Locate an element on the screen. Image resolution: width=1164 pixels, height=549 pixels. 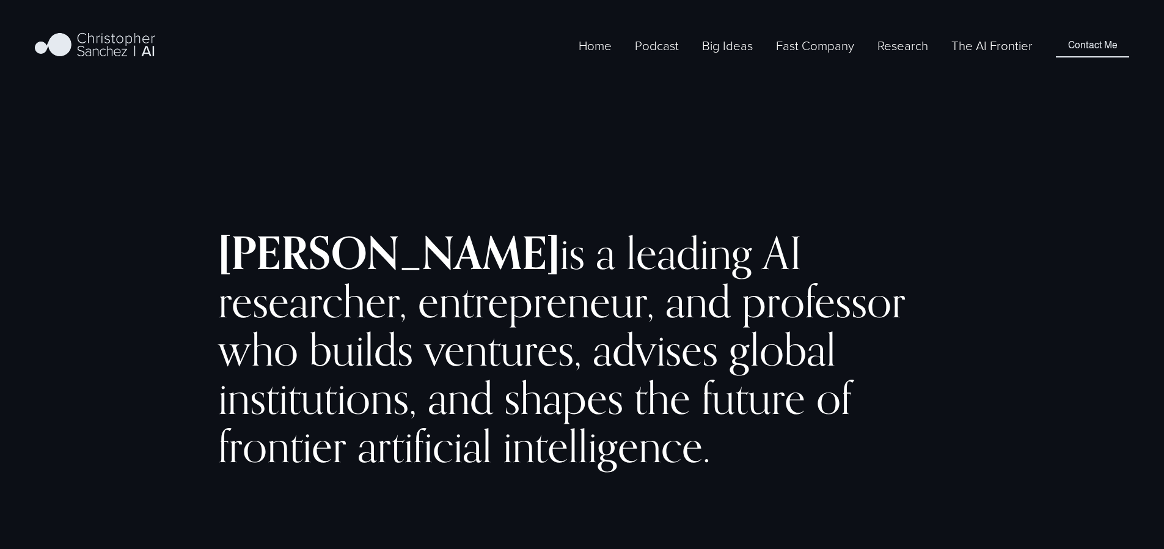
a: Podcast is located at coordinates (657, 45).